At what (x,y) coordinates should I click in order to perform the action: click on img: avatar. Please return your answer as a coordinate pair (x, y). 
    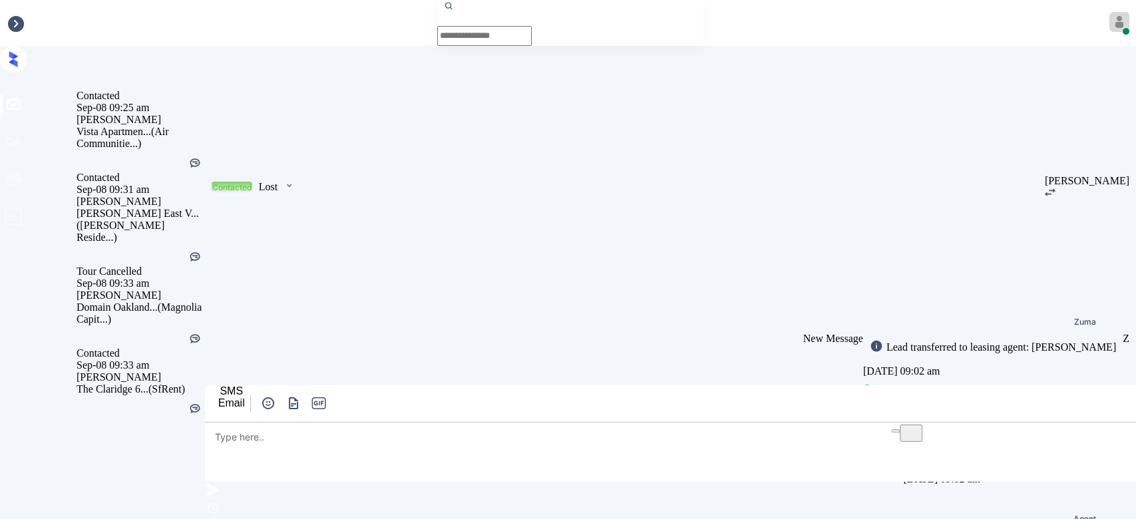
    Looking at the image, I should click on (1120, 22).